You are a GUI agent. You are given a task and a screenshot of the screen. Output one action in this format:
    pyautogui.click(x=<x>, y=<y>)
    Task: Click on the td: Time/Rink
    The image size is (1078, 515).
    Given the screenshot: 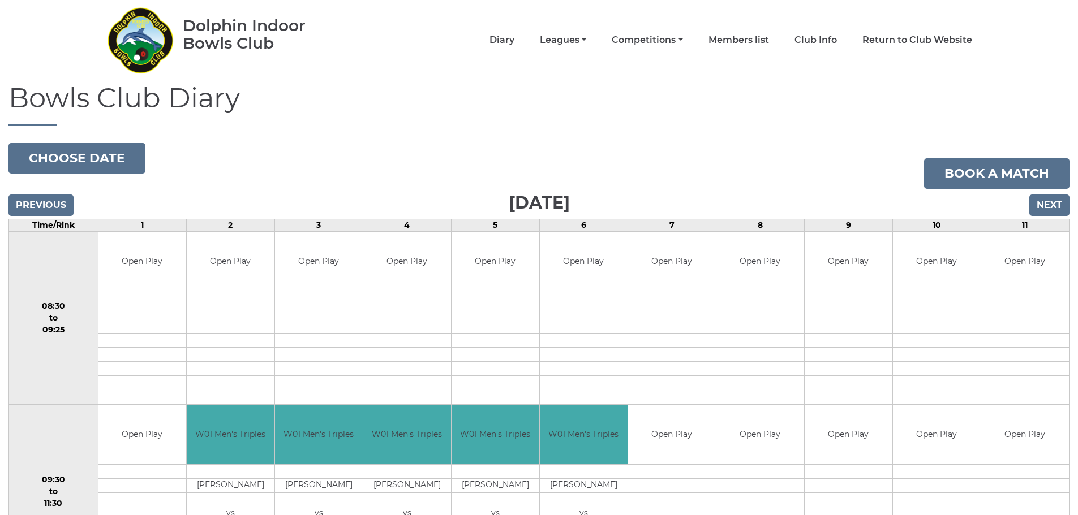 What is the action you would take?
    pyautogui.click(x=54, y=225)
    